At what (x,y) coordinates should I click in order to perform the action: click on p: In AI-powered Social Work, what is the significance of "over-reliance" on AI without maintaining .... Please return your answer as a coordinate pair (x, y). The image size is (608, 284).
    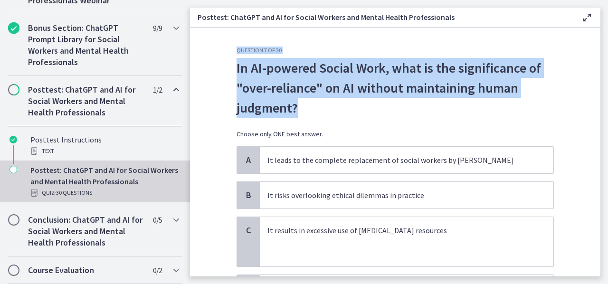
    Looking at the image, I should click on (395, 88).